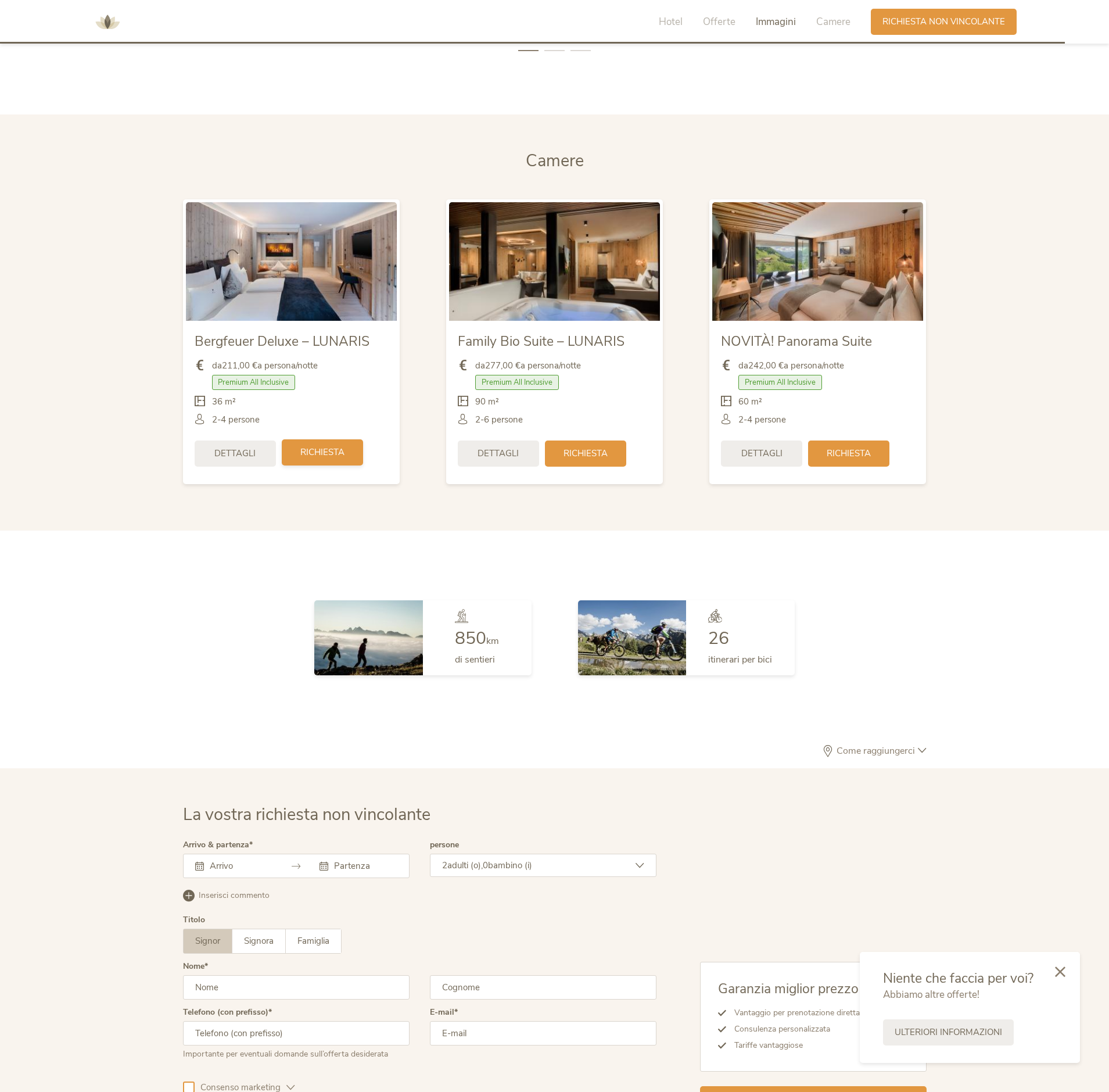  What do you see at coordinates (234, 896) in the screenshot?
I see `span: Inserisci commento` at bounding box center [234, 896].